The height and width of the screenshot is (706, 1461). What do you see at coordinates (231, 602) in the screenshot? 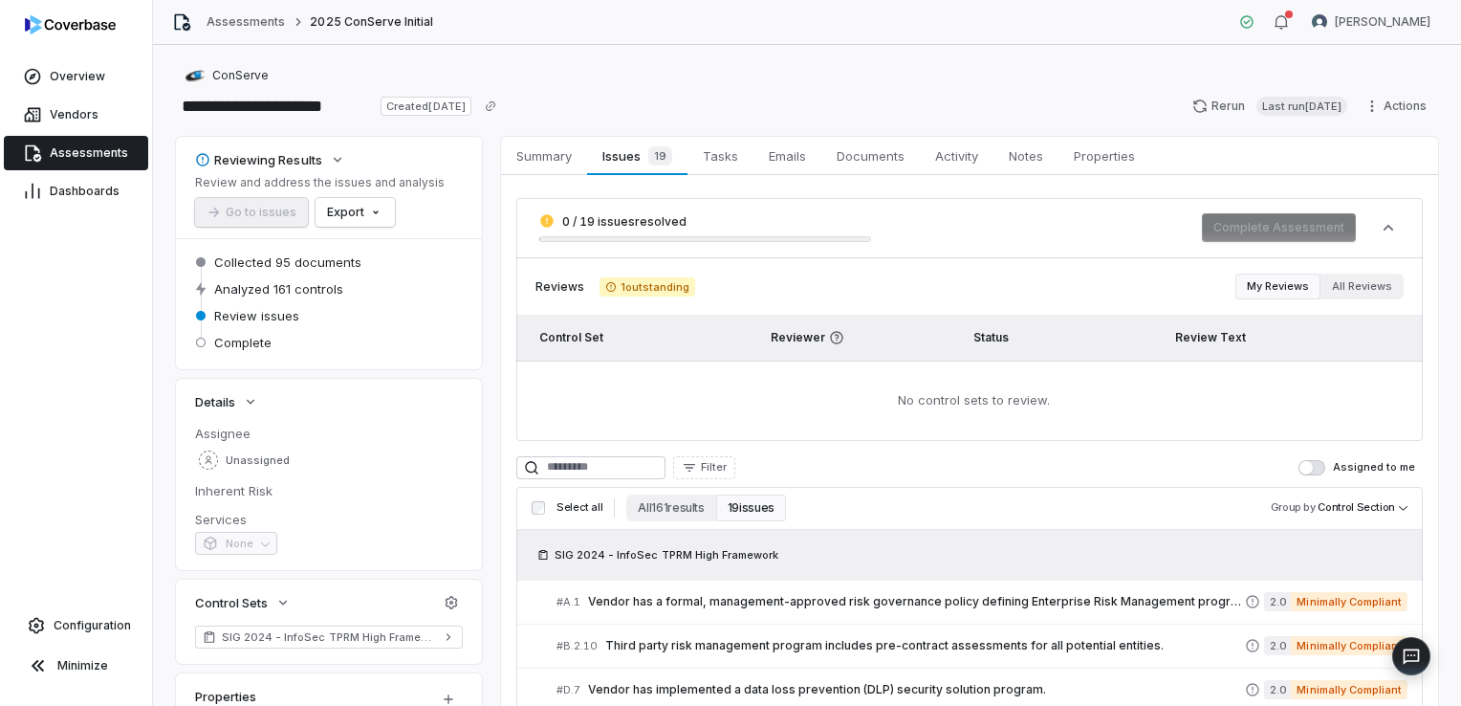
I see `span: Control Sets` at bounding box center [231, 602].